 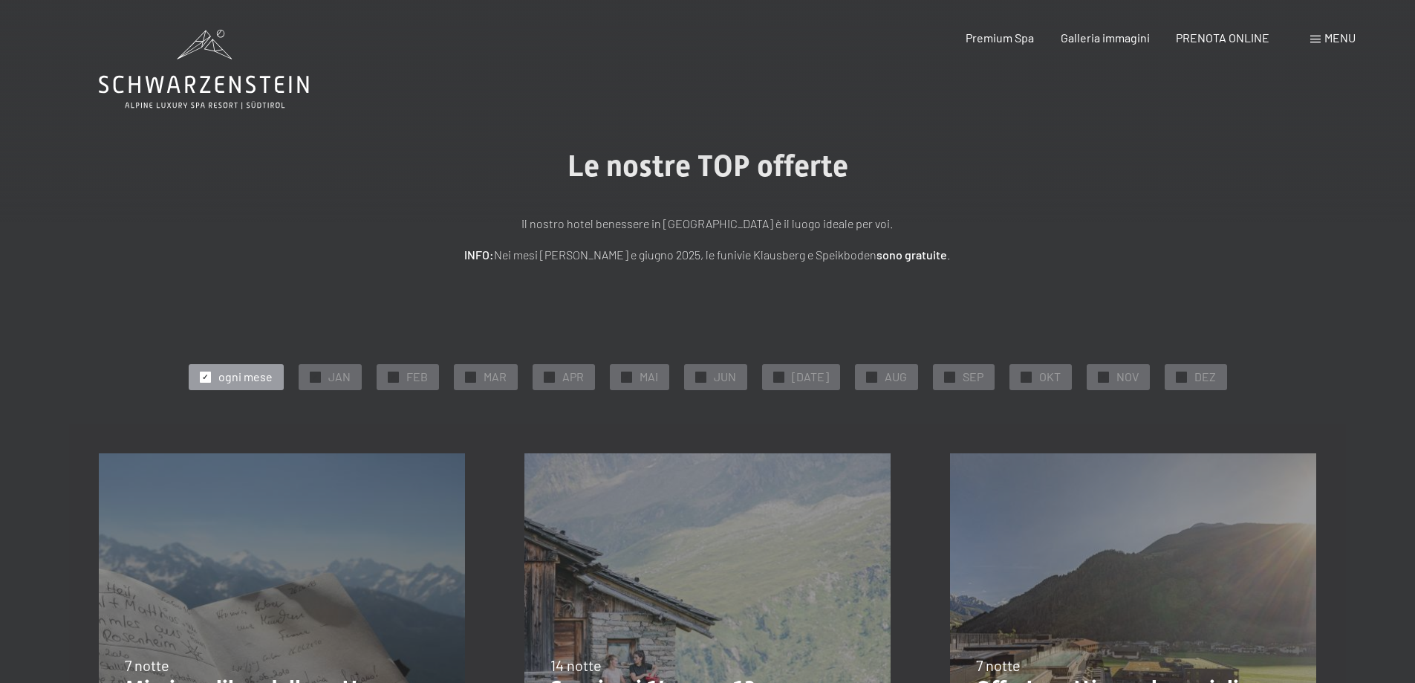 I want to click on a: Galleria immagini, so click(x=1105, y=37).